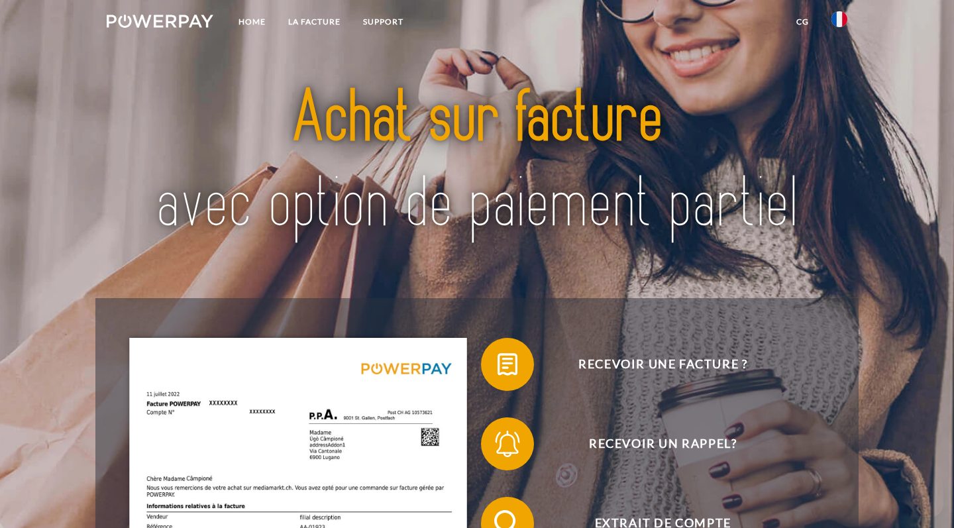  I want to click on a: CG, so click(803, 22).